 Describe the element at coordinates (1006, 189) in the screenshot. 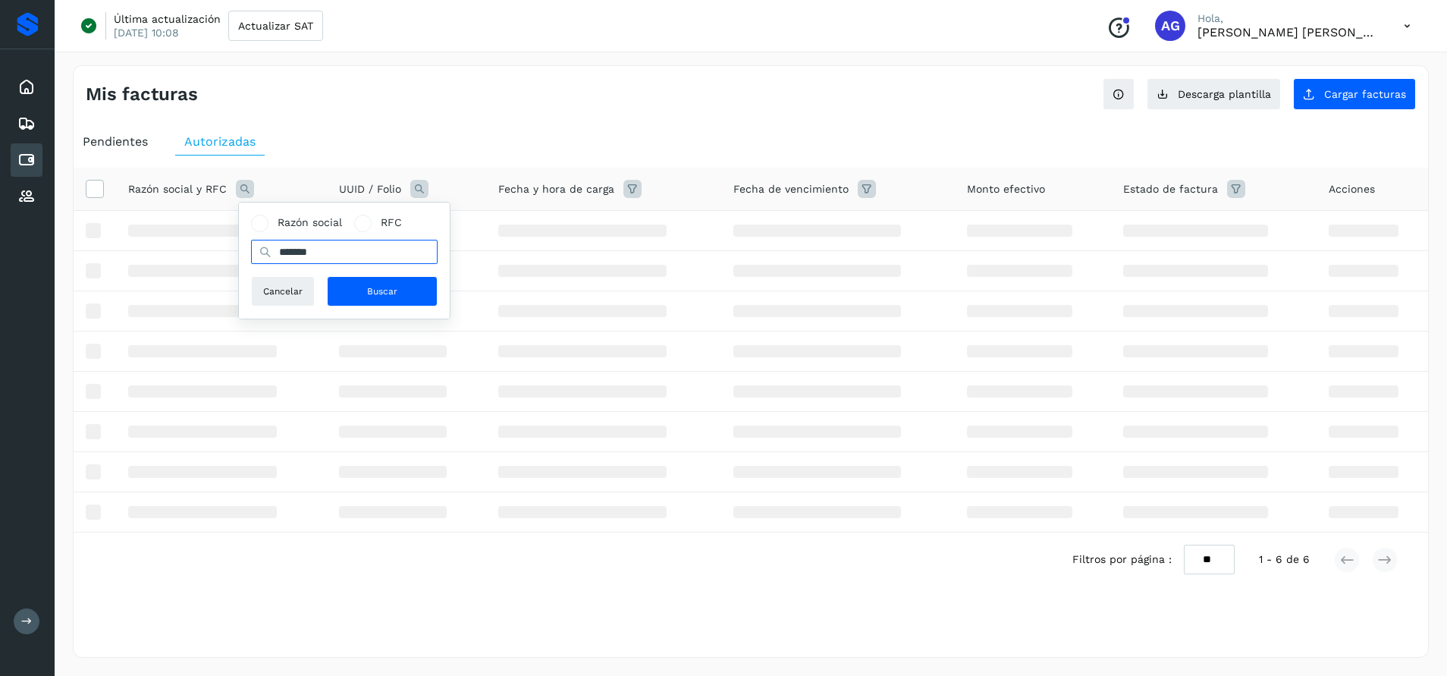

I see `span: Monto efectivo` at that location.